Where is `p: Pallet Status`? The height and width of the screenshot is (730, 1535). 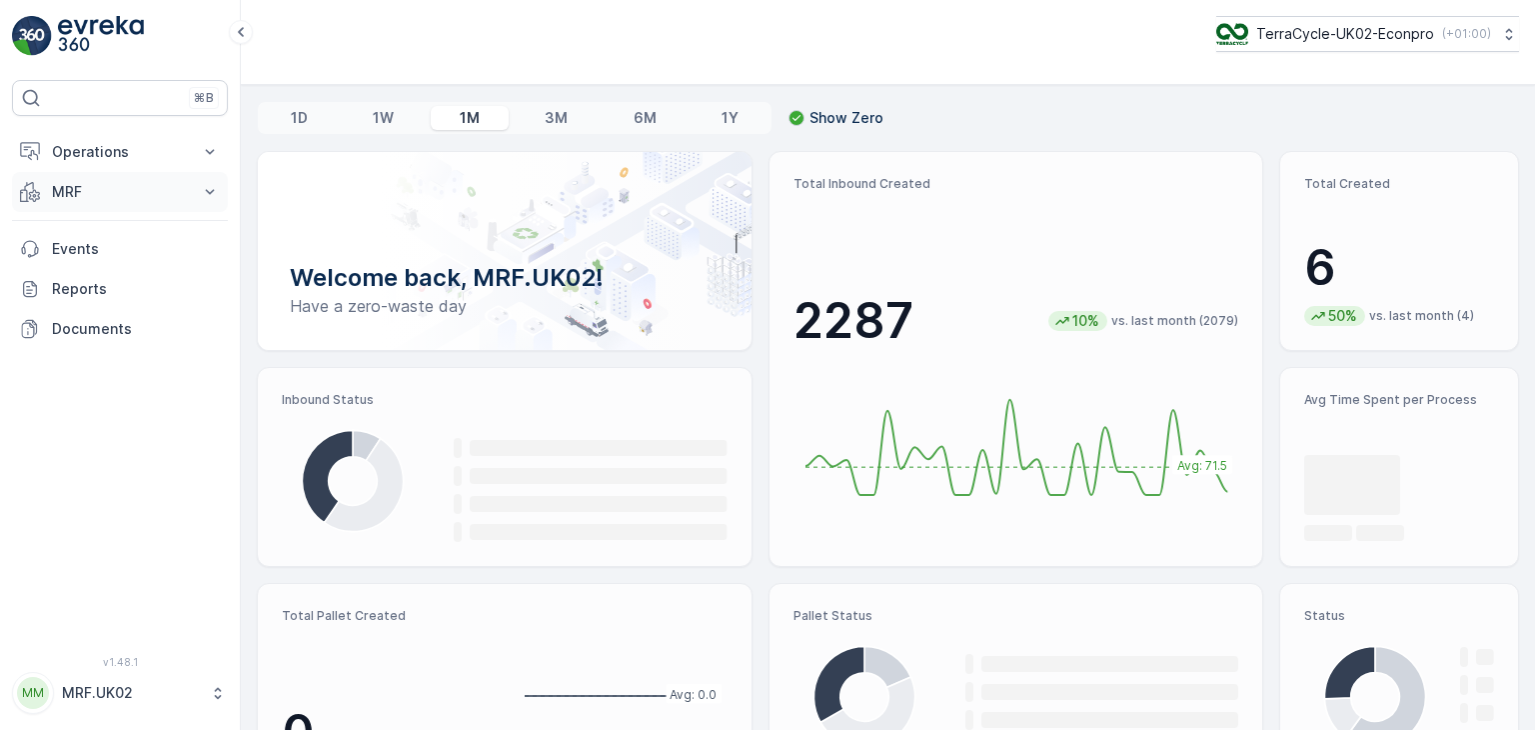 p: Pallet Status is located at coordinates (1016, 616).